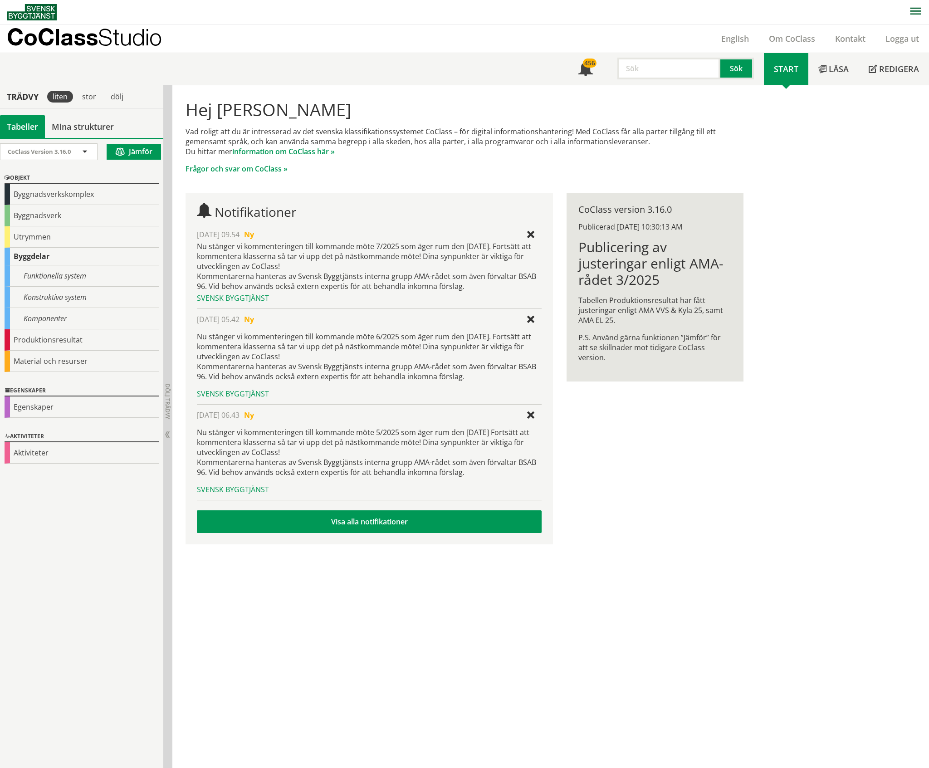 The width and height of the screenshot is (929, 768). I want to click on div: Utrymmen, so click(82, 237).